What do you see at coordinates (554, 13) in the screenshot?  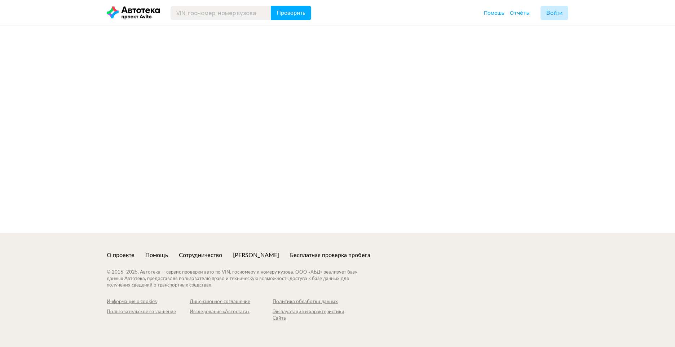 I see `span: Войти` at bounding box center [554, 13].